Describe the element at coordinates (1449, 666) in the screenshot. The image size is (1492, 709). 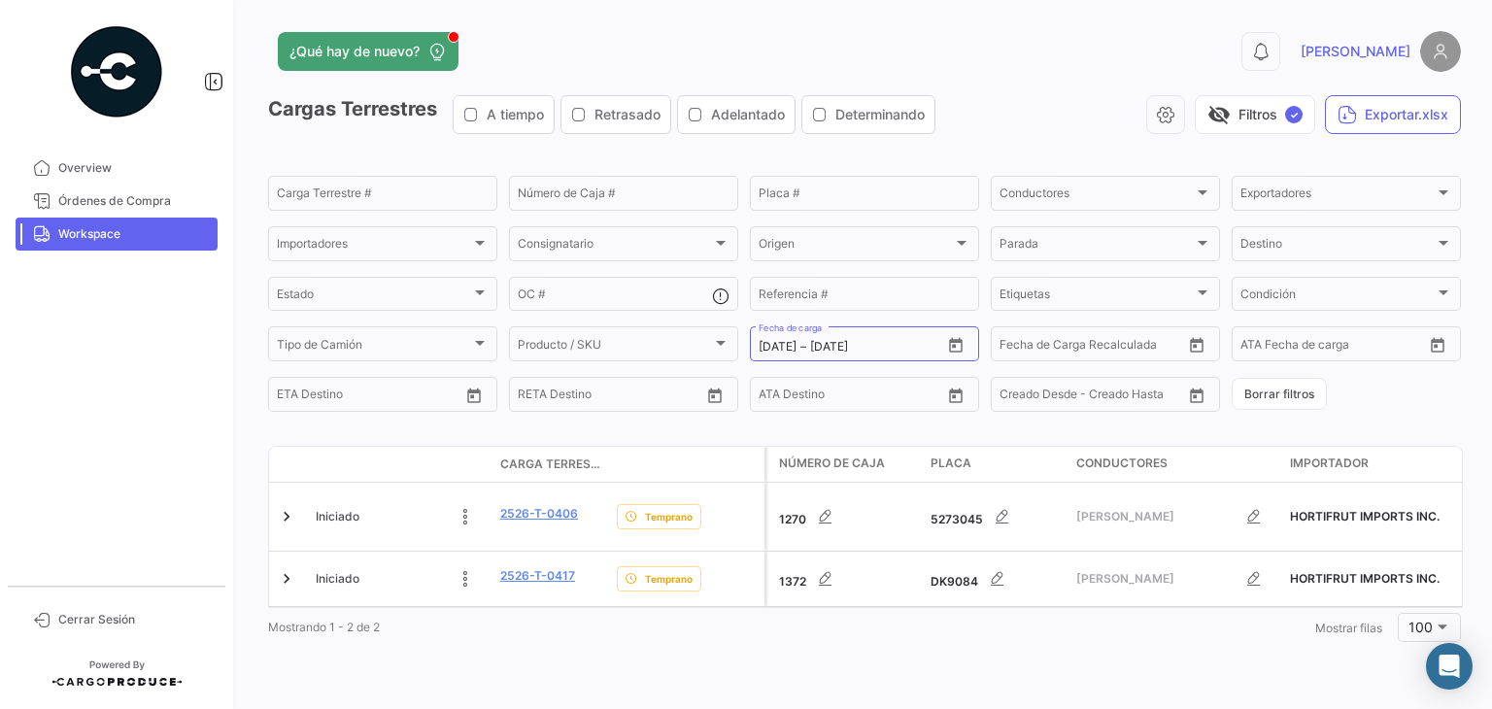
I see `div: Abrir Intercom Messenger` at that location.